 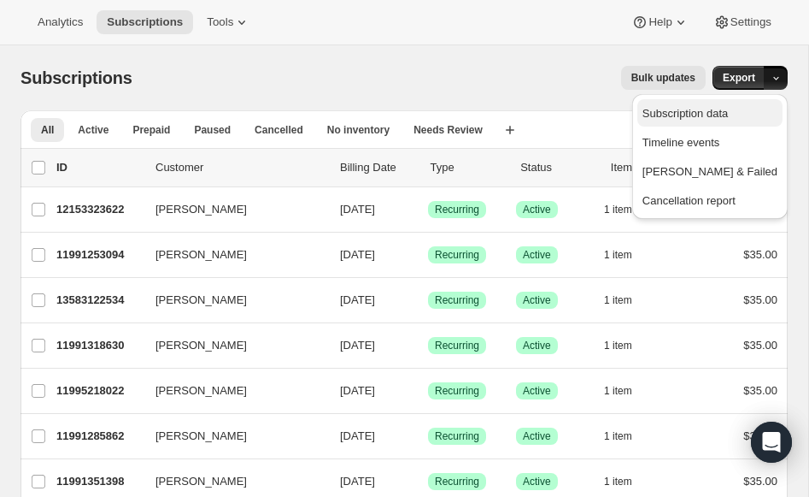 What do you see at coordinates (99, 168) in the screenshot?
I see `p: ID` at bounding box center [99, 168].